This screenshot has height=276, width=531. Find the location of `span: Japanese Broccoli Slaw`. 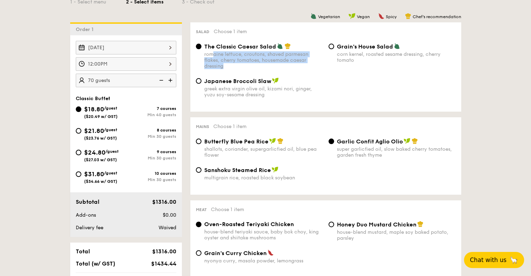

span: Japanese Broccoli Slaw is located at coordinates (238, 81).